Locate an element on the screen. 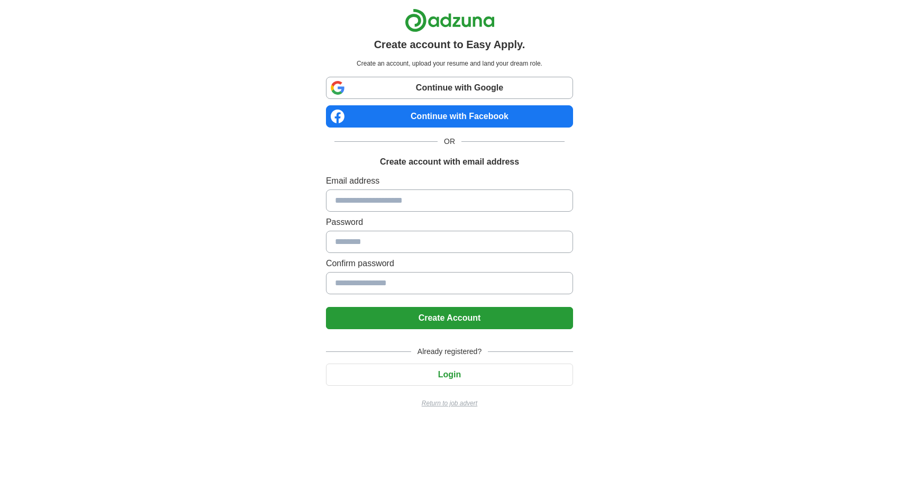 The height and width of the screenshot is (498, 899). img: Adzuna logo is located at coordinates (450, 20).